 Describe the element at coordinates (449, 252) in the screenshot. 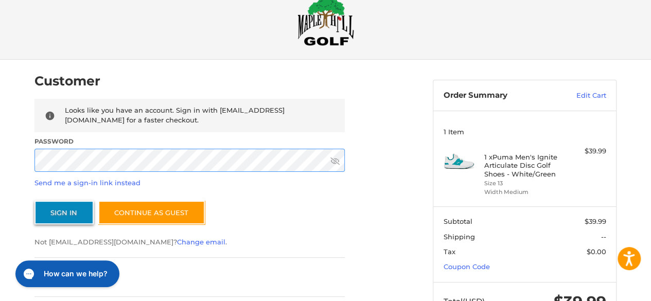

I see `span: Tax` at that location.